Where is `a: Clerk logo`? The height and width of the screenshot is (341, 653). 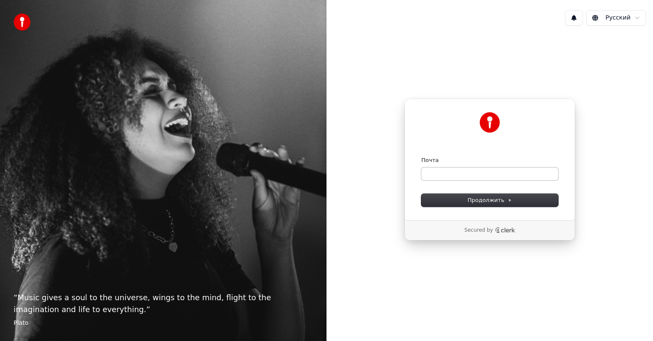
a: Clerk logo is located at coordinates (505, 230).